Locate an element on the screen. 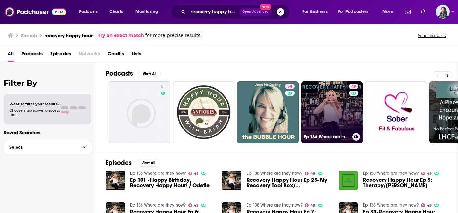 The image size is (458, 213). a: Credits is located at coordinates (116, 55).